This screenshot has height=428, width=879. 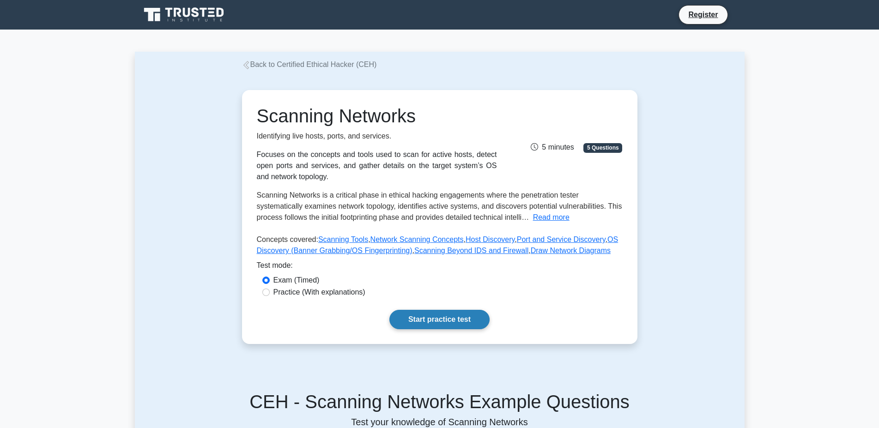 I want to click on a: Scanning Tools, so click(x=343, y=239).